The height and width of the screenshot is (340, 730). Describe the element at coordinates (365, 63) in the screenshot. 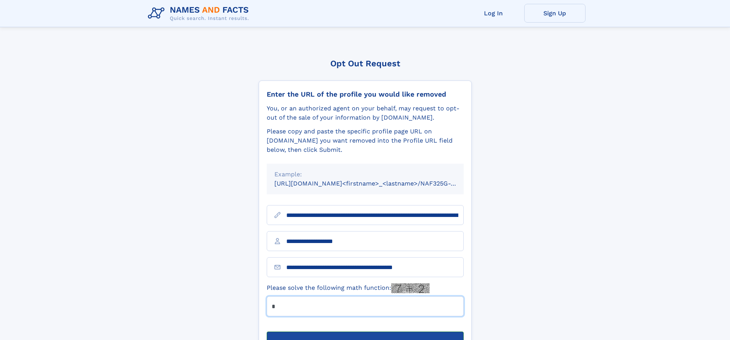

I see `div: Opt Out Request` at that location.